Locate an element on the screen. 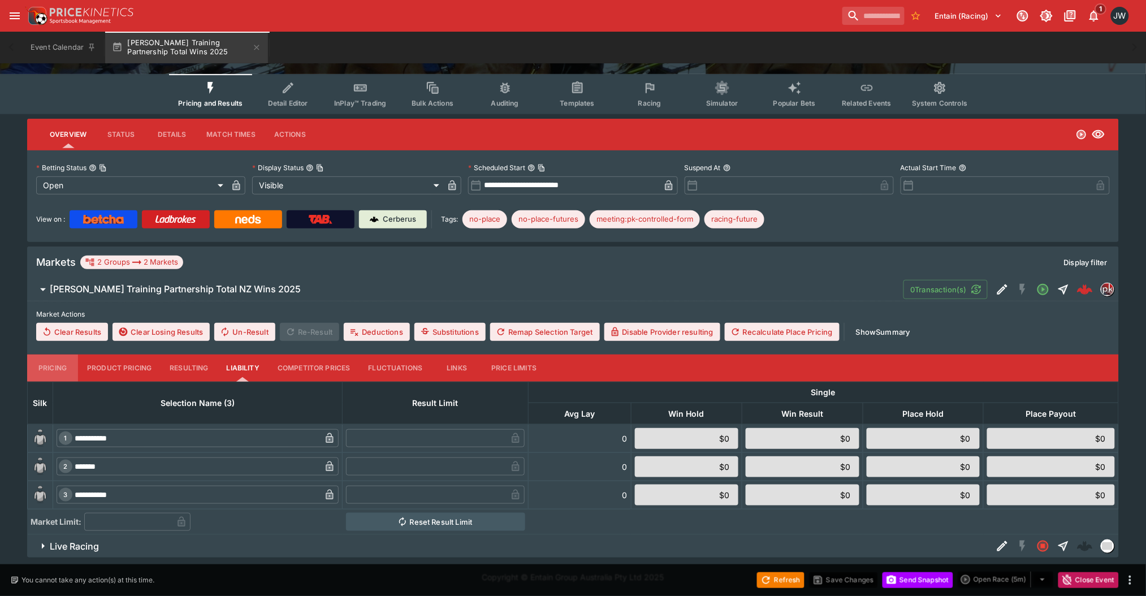 This screenshot has height=596, width=1146. span: Win Result is located at coordinates (803, 414).